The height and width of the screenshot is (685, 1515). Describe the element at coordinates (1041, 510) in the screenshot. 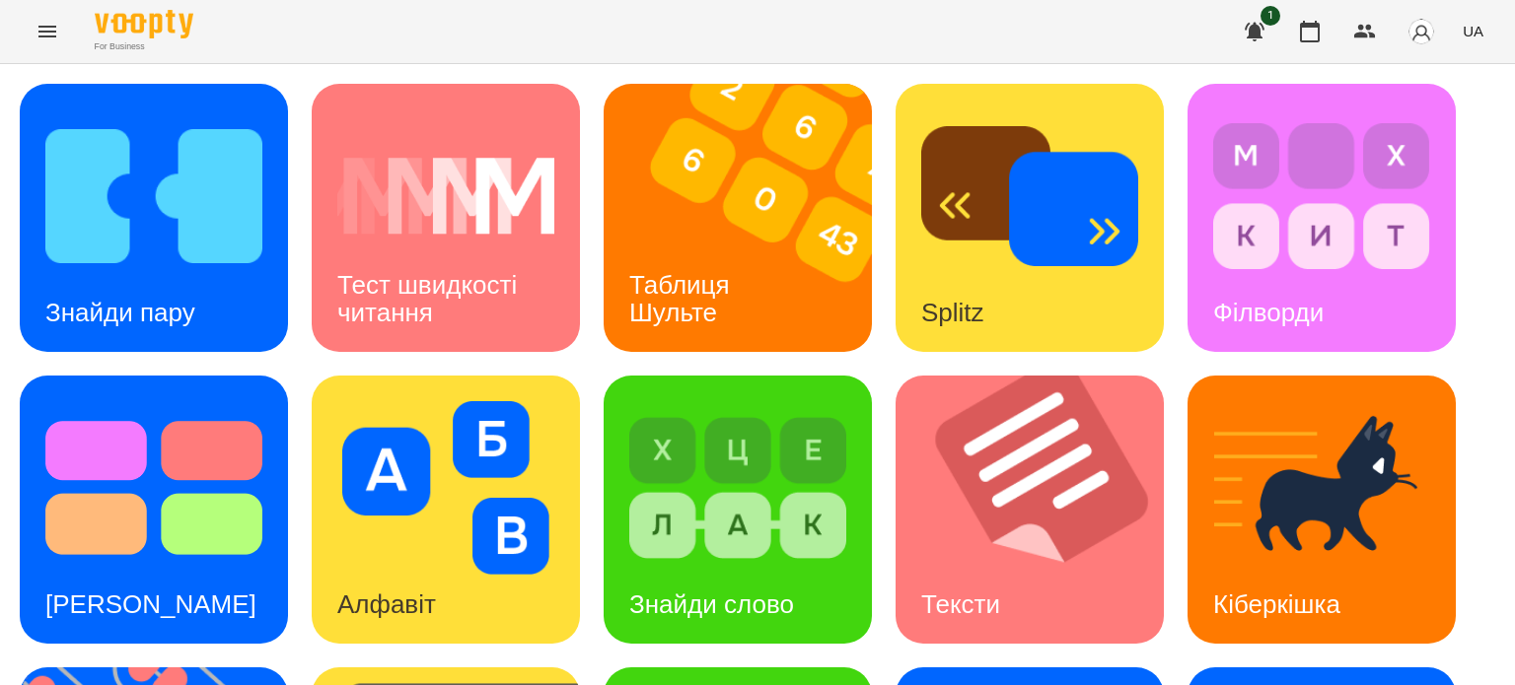

I see `img: Тексти` at that location.